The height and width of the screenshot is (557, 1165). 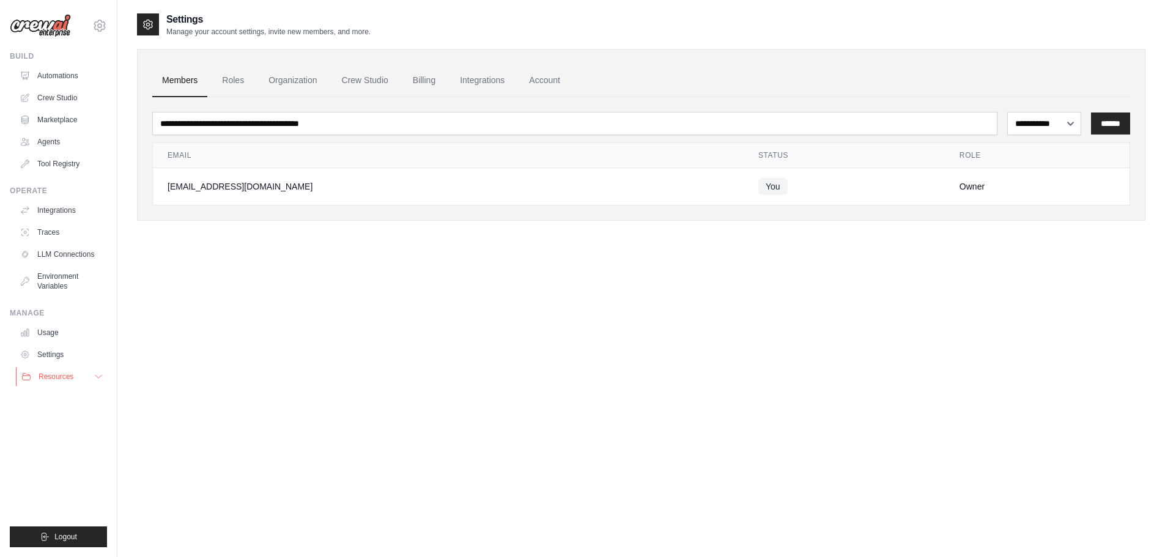 I want to click on a: Tool Registry, so click(x=61, y=164).